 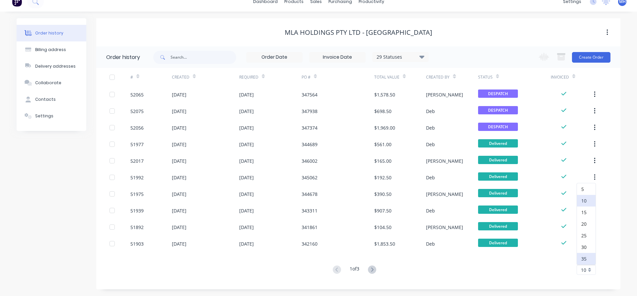 What do you see at coordinates (310, 194) in the screenshot?
I see `div: 344678` at bounding box center [310, 194].